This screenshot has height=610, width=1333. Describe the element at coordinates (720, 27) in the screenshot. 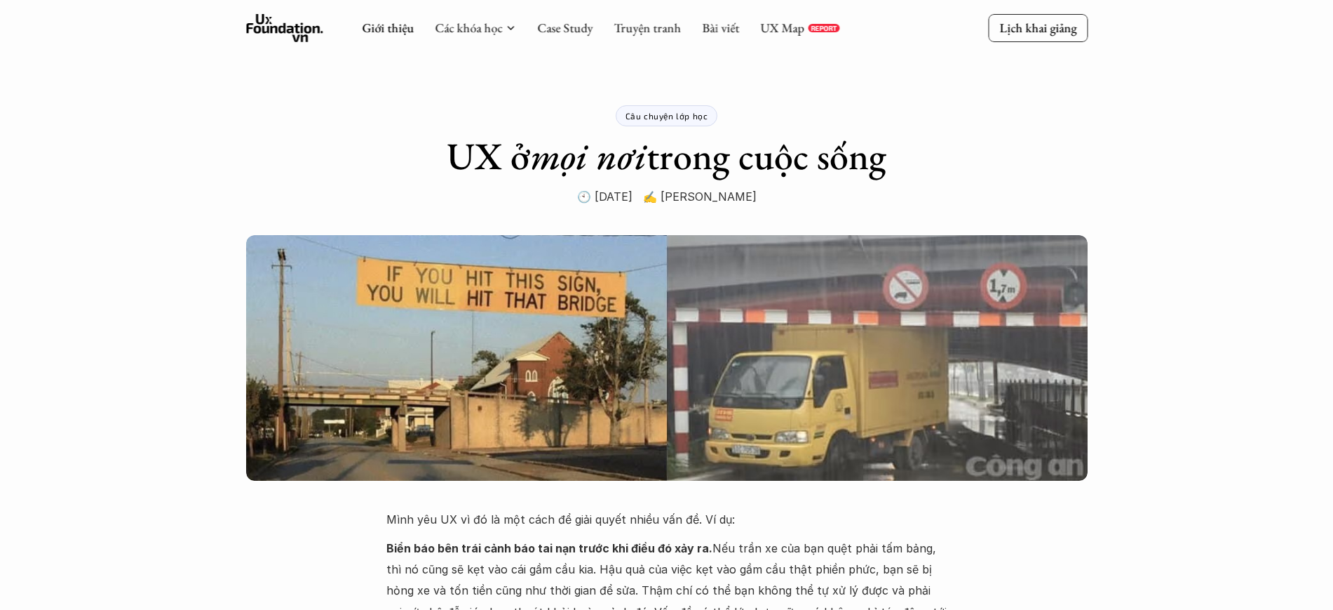

I see `a: Bài viết` at that location.